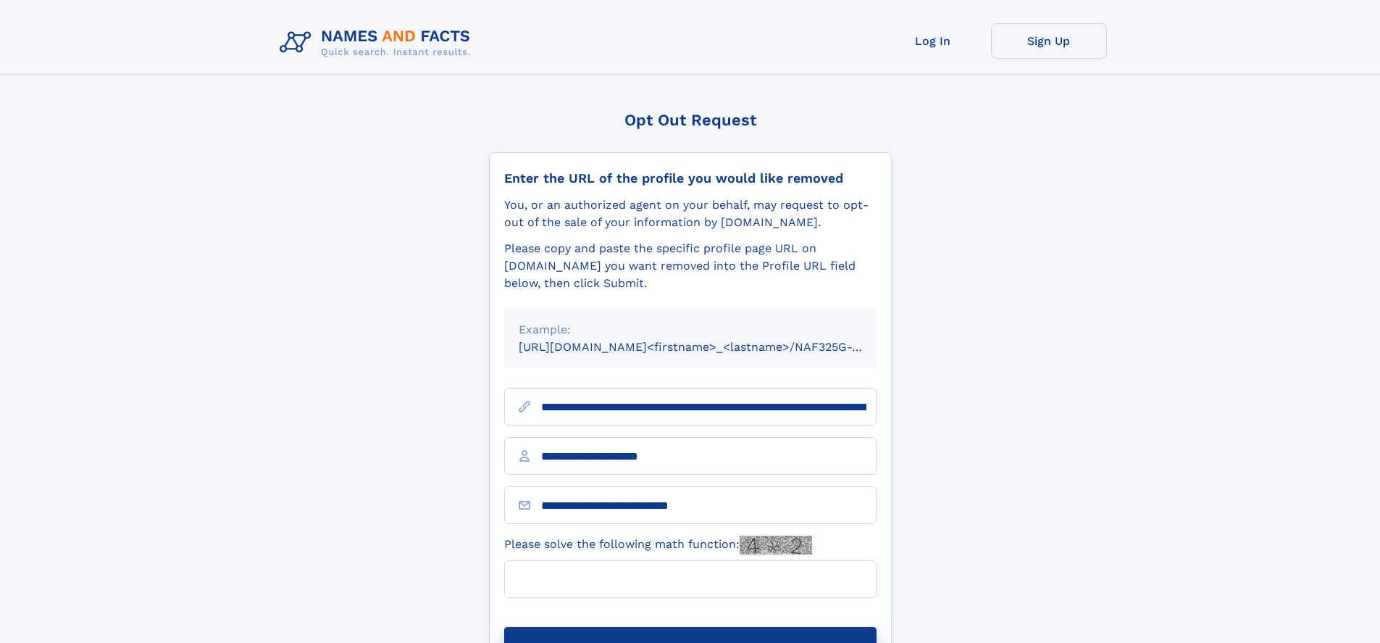 Image resolution: width=1380 pixels, height=643 pixels. What do you see at coordinates (658, 545) in the screenshot?
I see `label: Please solve the following math function:` at bounding box center [658, 545].